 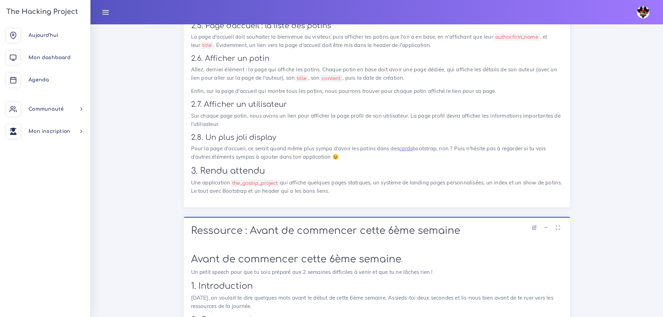 I want to click on p: Sur chaque page potin, nous avons un lien pour afficher la page profil de son utilisateur. La pag..., so click(x=377, y=120).